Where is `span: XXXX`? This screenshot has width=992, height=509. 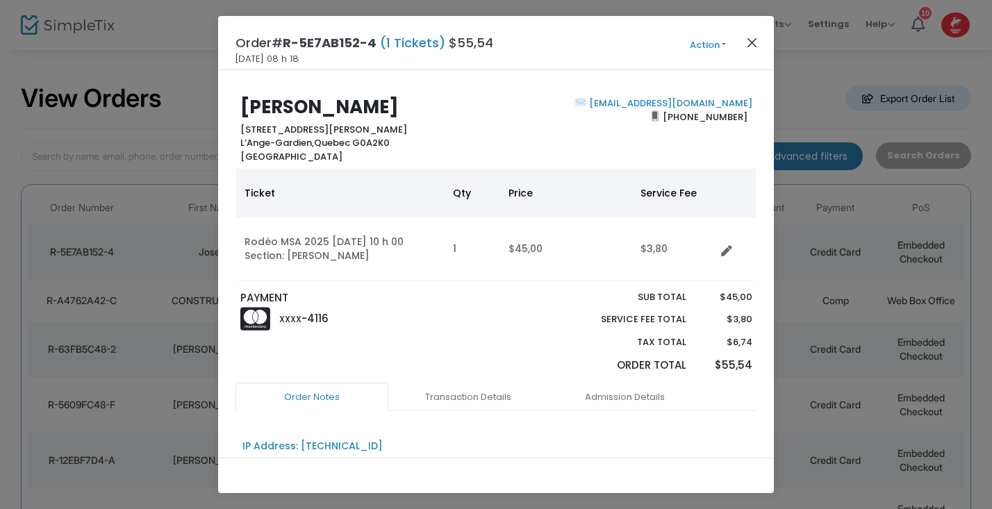 span: XXXX is located at coordinates (290, 319).